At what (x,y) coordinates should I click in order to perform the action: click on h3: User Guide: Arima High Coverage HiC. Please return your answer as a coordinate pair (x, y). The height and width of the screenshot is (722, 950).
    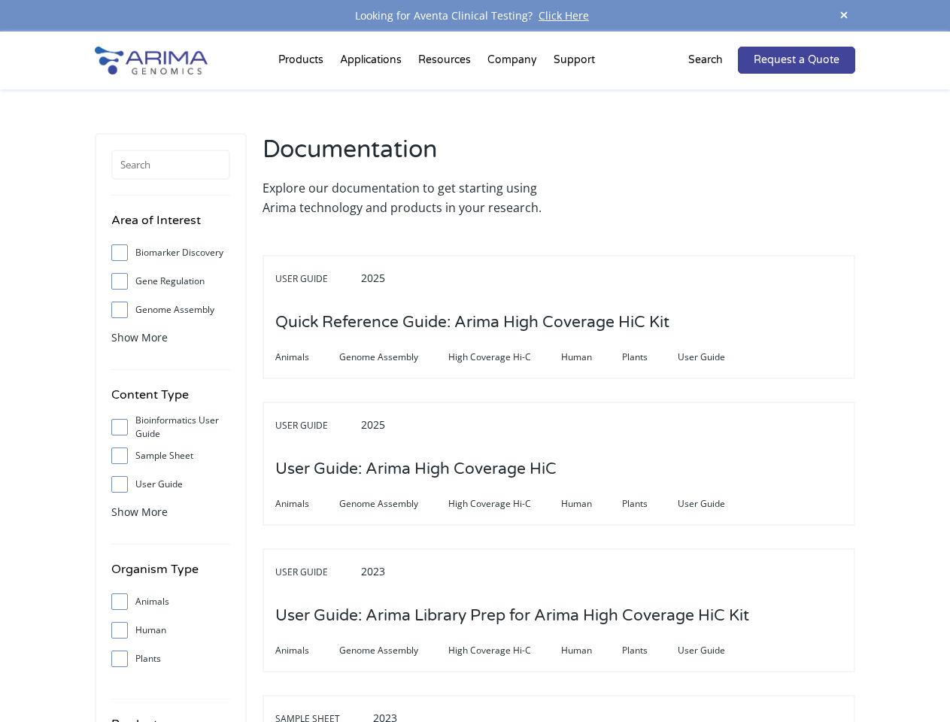
    Looking at the image, I should click on (416, 469).